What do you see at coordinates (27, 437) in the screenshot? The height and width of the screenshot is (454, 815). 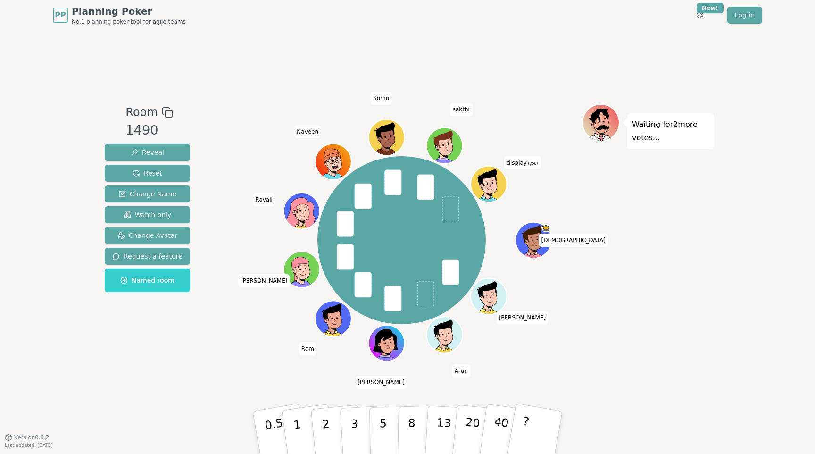 I see `button: Version0.9.2` at bounding box center [27, 437].